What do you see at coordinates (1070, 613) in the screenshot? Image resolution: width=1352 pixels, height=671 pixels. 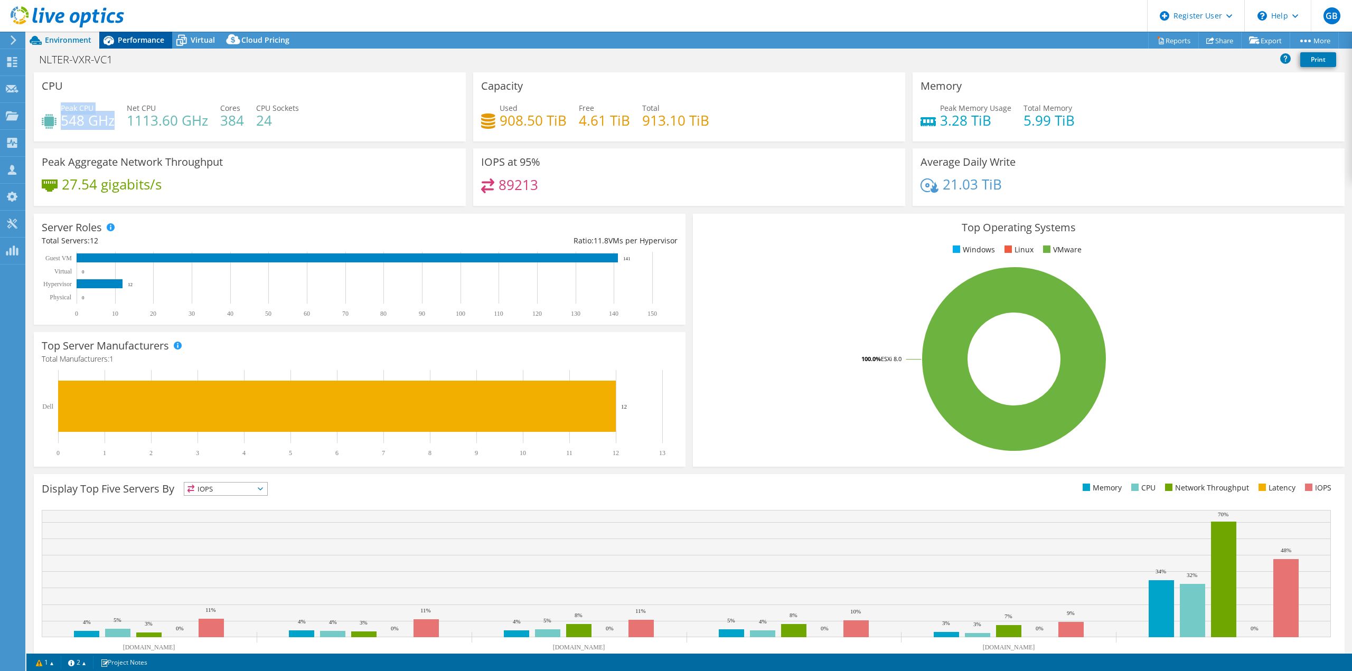 I see `text: 9%` at bounding box center [1070, 613].